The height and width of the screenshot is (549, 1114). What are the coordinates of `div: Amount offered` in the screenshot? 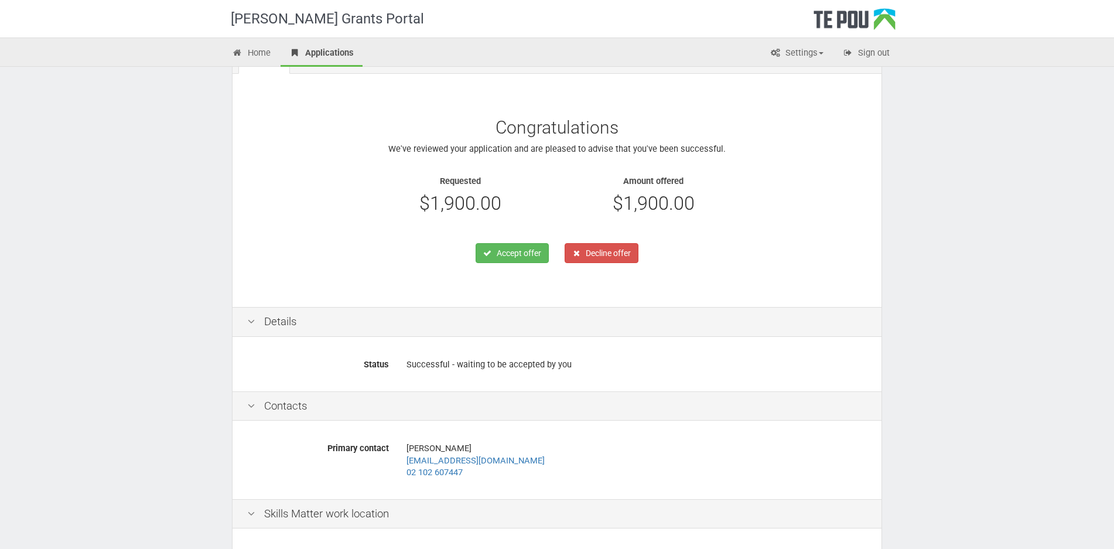 It's located at (653, 181).